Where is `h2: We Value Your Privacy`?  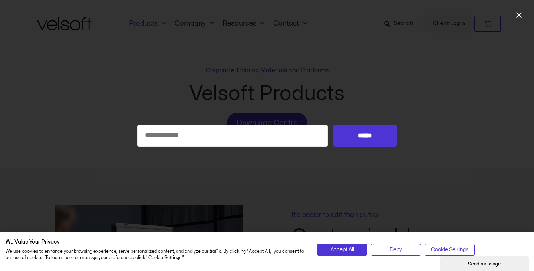 h2: We Value Your Privacy is located at coordinates (156, 242).